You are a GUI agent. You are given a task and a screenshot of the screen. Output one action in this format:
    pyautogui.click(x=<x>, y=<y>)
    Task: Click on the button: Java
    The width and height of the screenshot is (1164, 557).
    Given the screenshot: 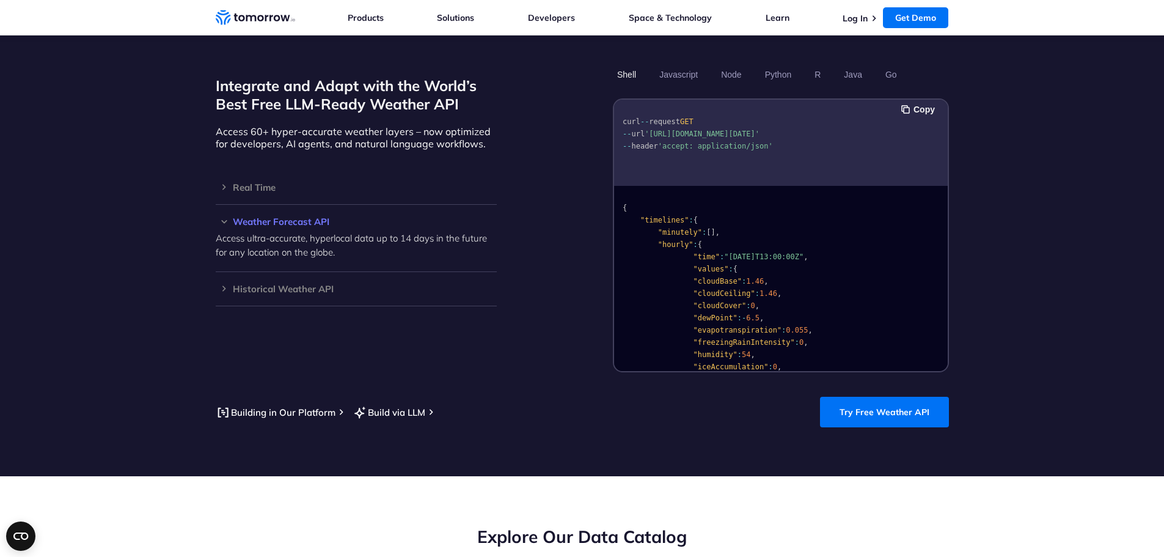 What is the action you would take?
    pyautogui.click(x=853, y=75)
    